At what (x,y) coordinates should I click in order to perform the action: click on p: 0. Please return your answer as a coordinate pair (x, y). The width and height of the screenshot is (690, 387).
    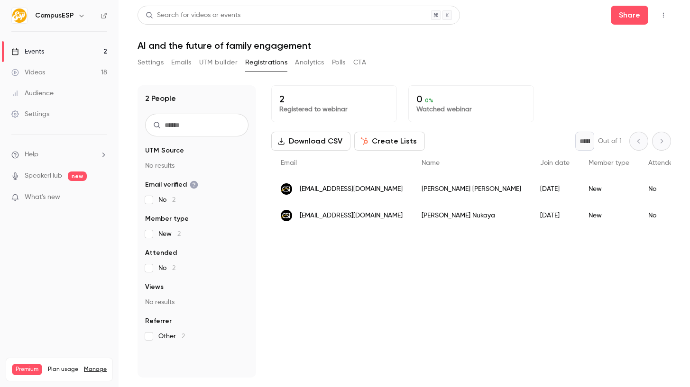
    Looking at the image, I should click on (471, 99).